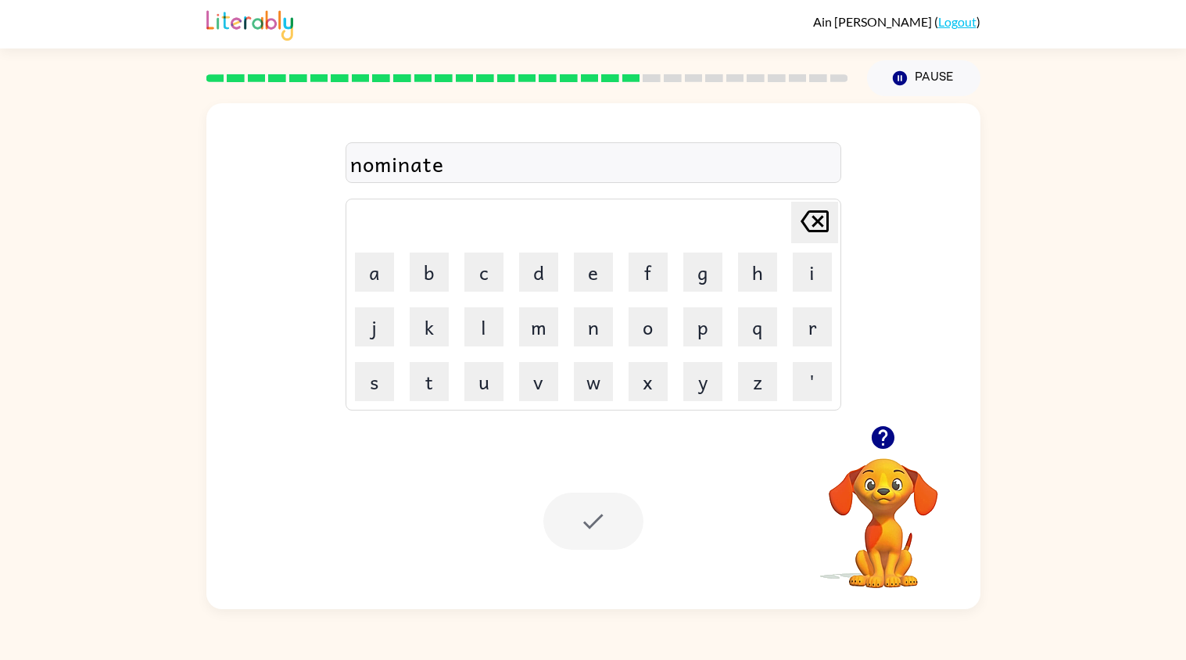 The image size is (1186, 660). Describe the element at coordinates (484, 382) in the screenshot. I see `button: u` at that location.